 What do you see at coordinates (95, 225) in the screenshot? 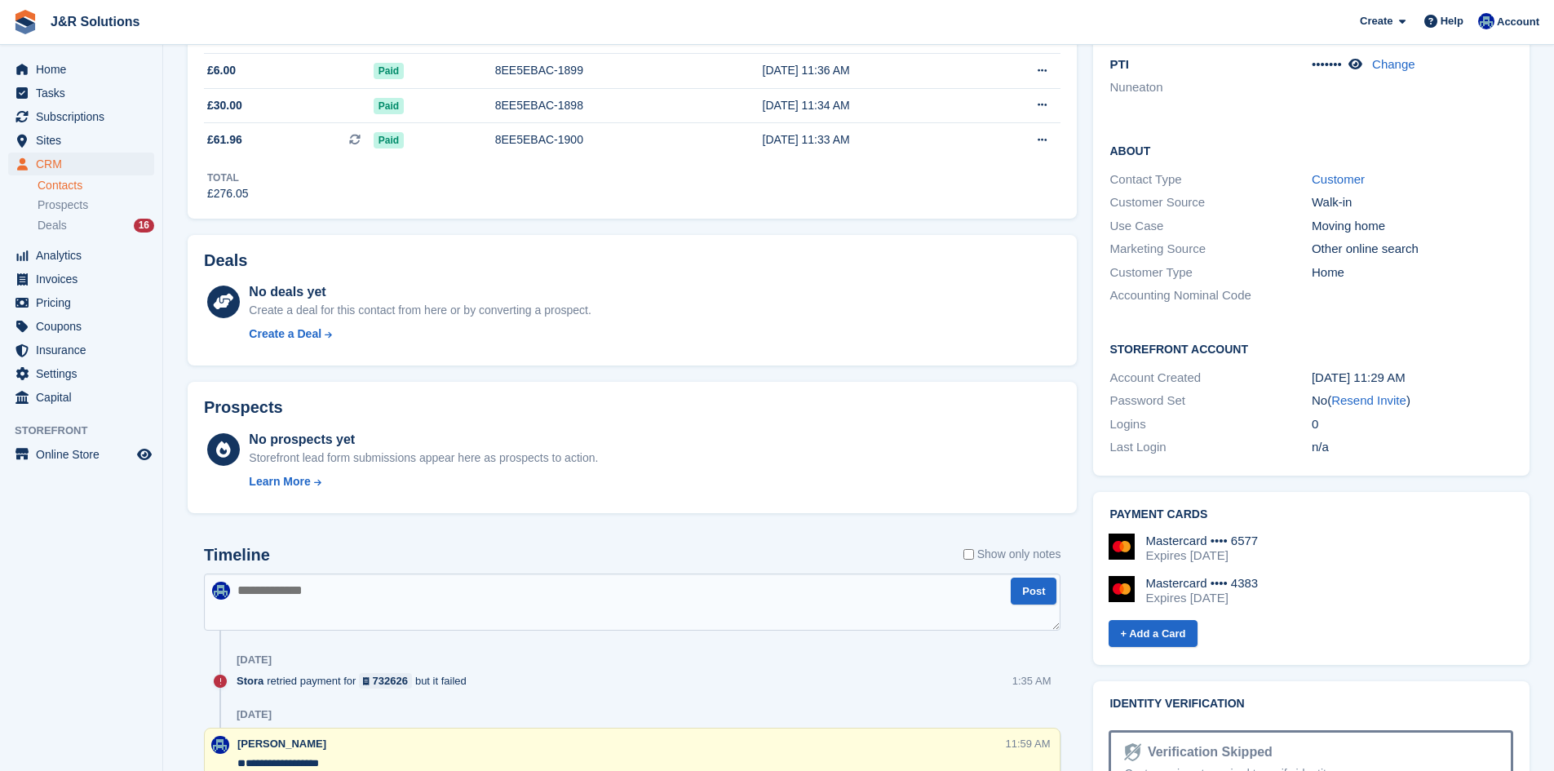
I see `a: Deals 16` at bounding box center [95, 225].